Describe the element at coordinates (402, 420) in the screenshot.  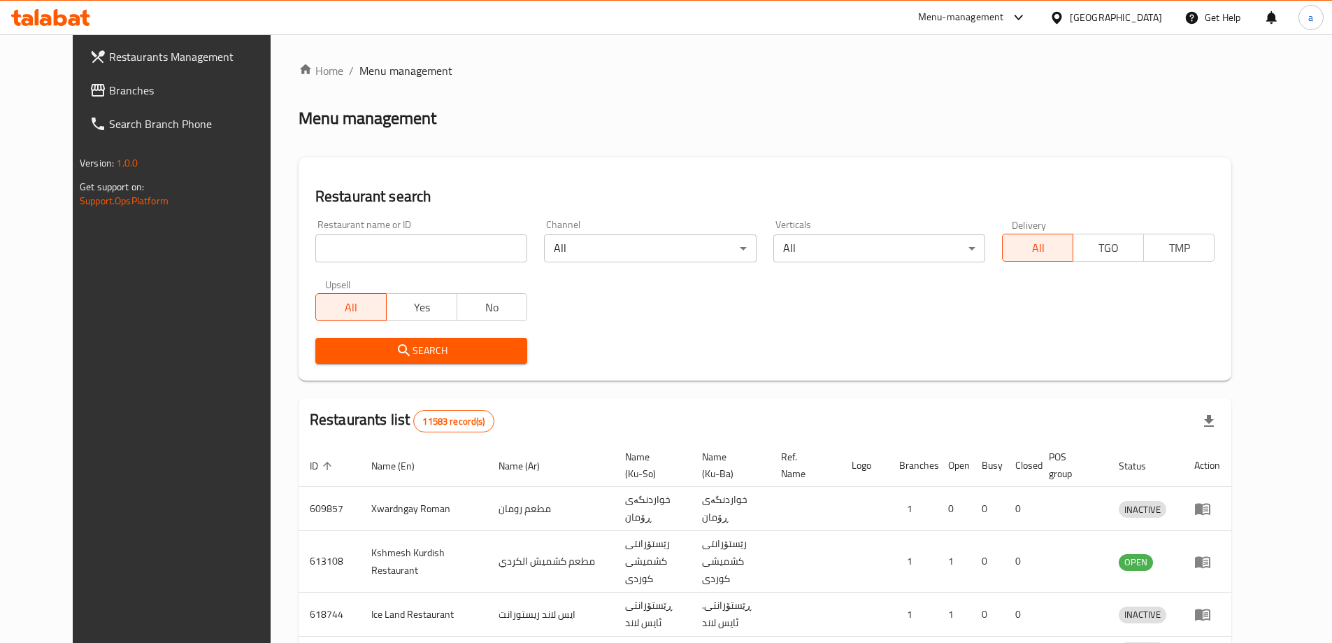
I see `h2: Restaurants list` at that location.